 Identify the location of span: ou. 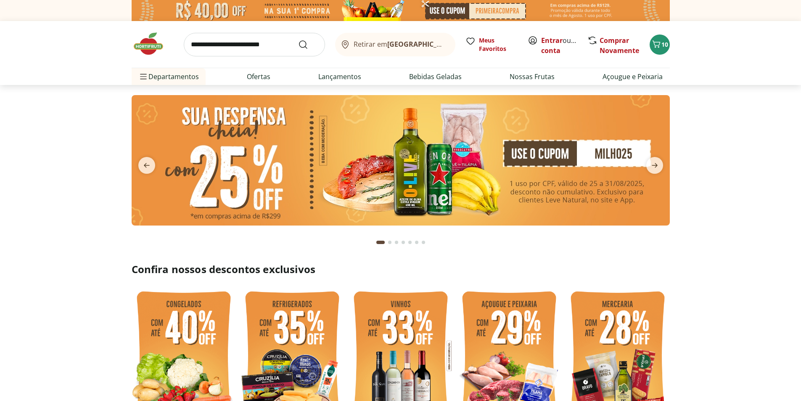
(560, 45).